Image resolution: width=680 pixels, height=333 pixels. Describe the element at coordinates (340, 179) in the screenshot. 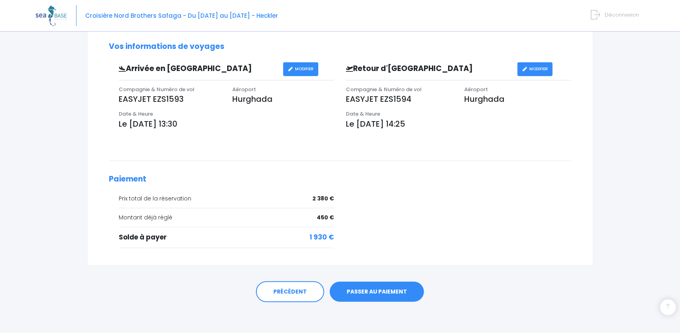

I see `h2: Paiement` at that location.